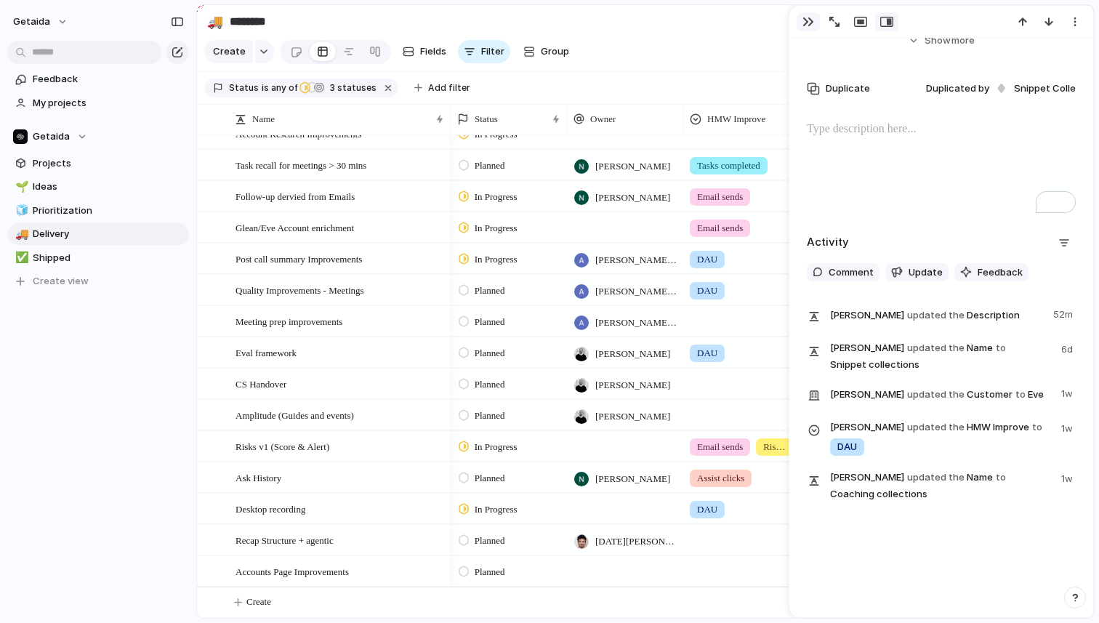 The height and width of the screenshot is (623, 1099). Describe the element at coordinates (941, 485) in the screenshot. I see `span: Name Coaching collections` at that location.